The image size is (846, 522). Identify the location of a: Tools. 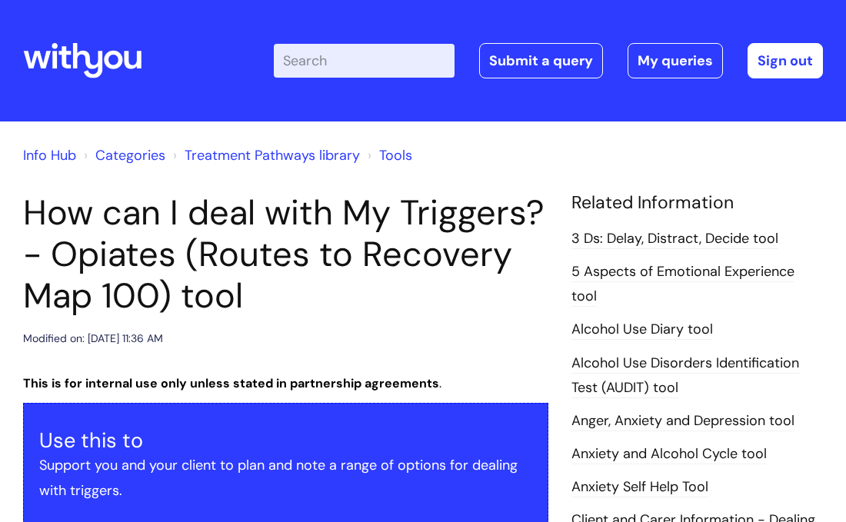
(395, 155).